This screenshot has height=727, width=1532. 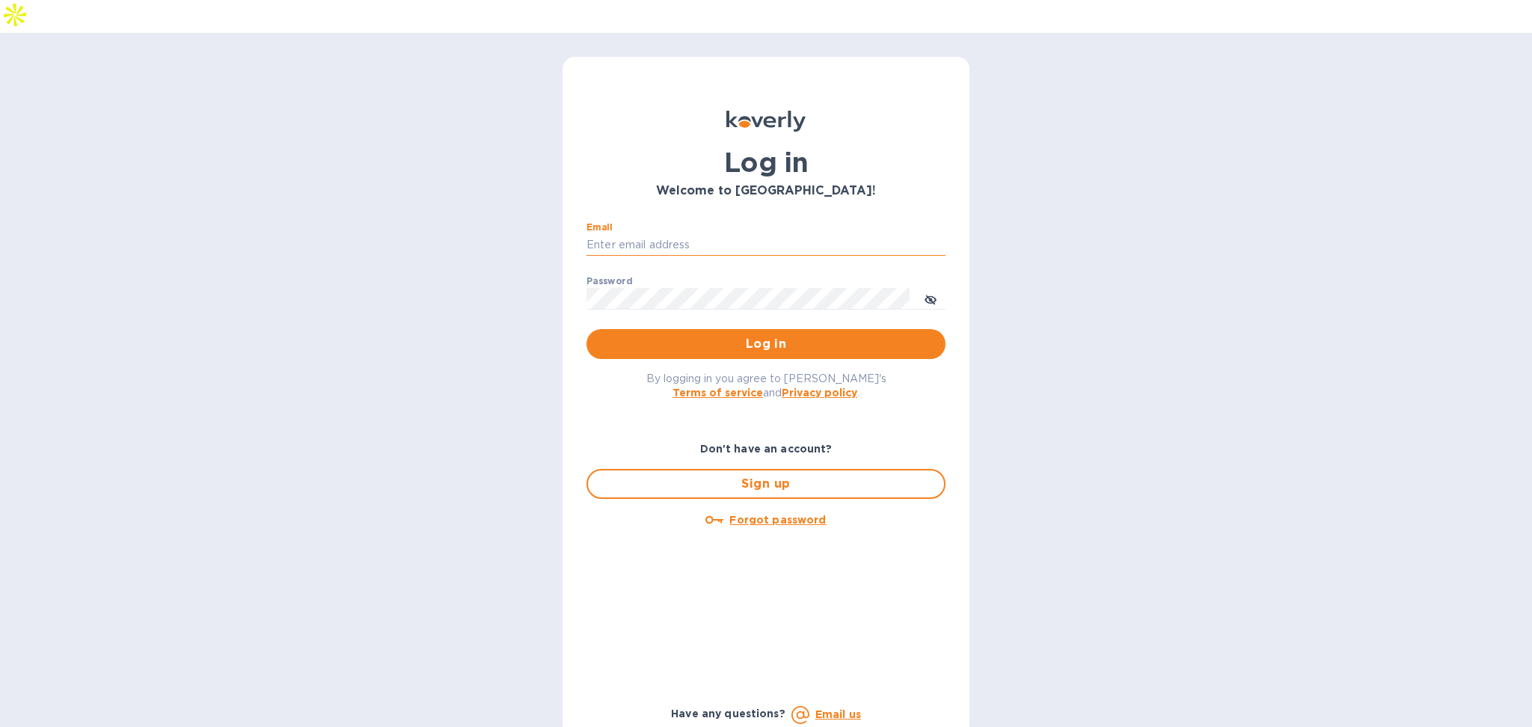 I want to click on button: Sign up, so click(x=766, y=484).